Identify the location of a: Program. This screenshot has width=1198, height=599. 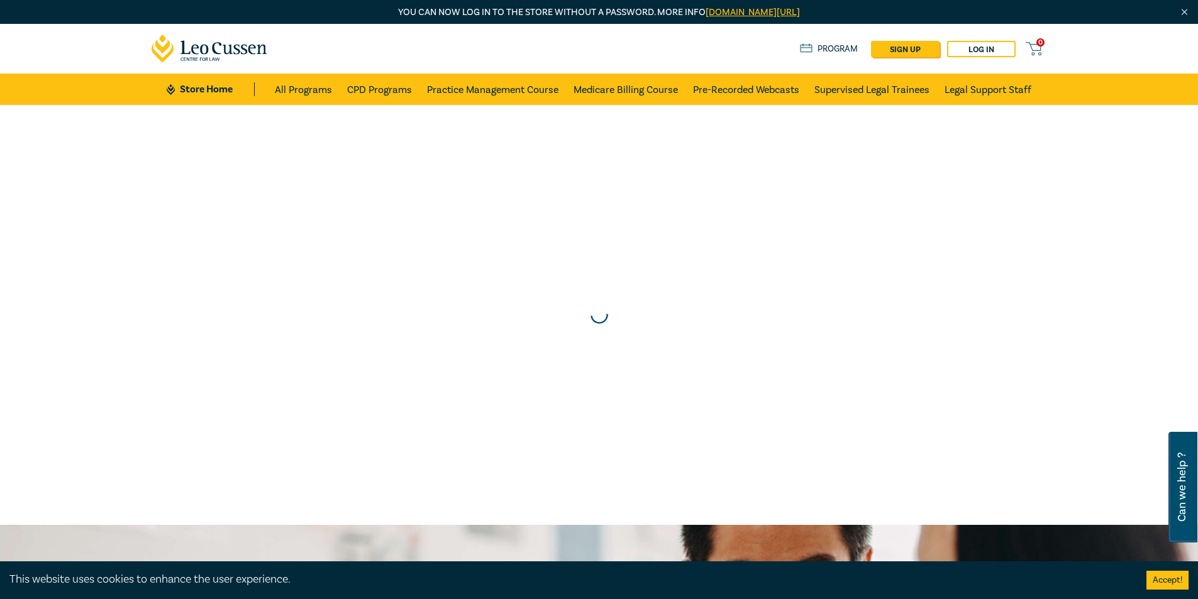
(829, 49).